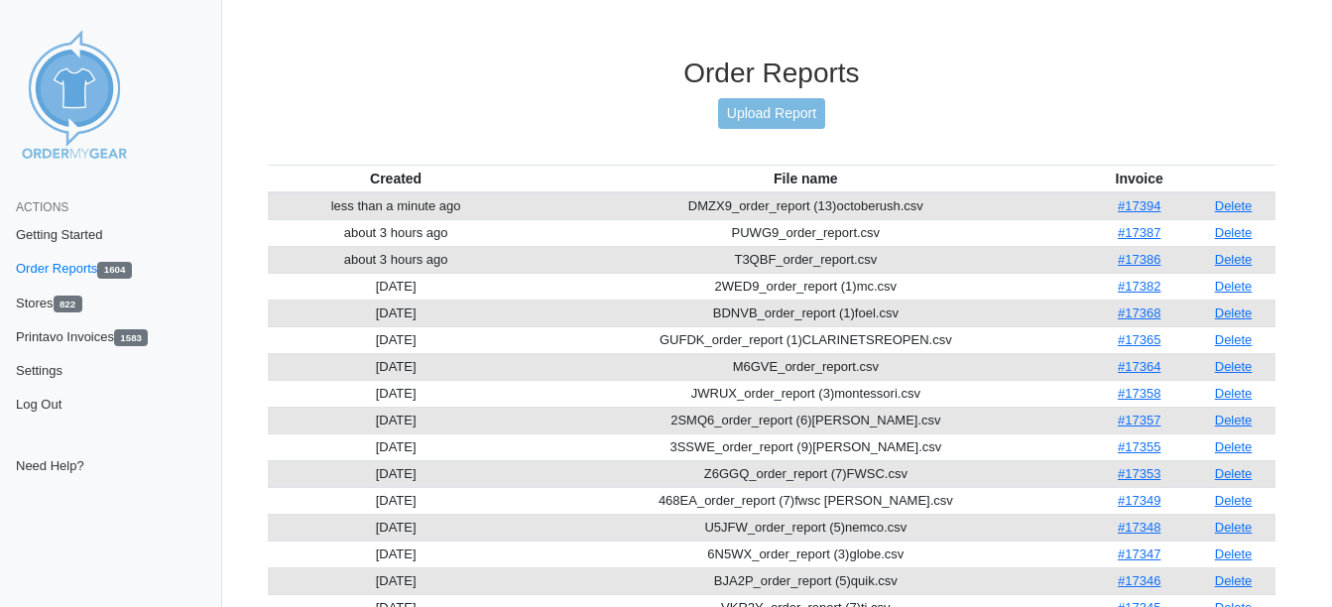 Image resolution: width=1332 pixels, height=607 pixels. Describe the element at coordinates (805, 179) in the screenshot. I see `th: File name` at that location.